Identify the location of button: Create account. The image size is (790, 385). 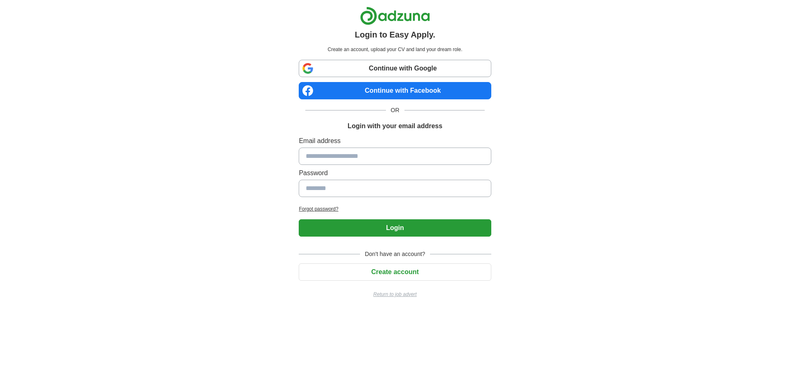
(395, 272).